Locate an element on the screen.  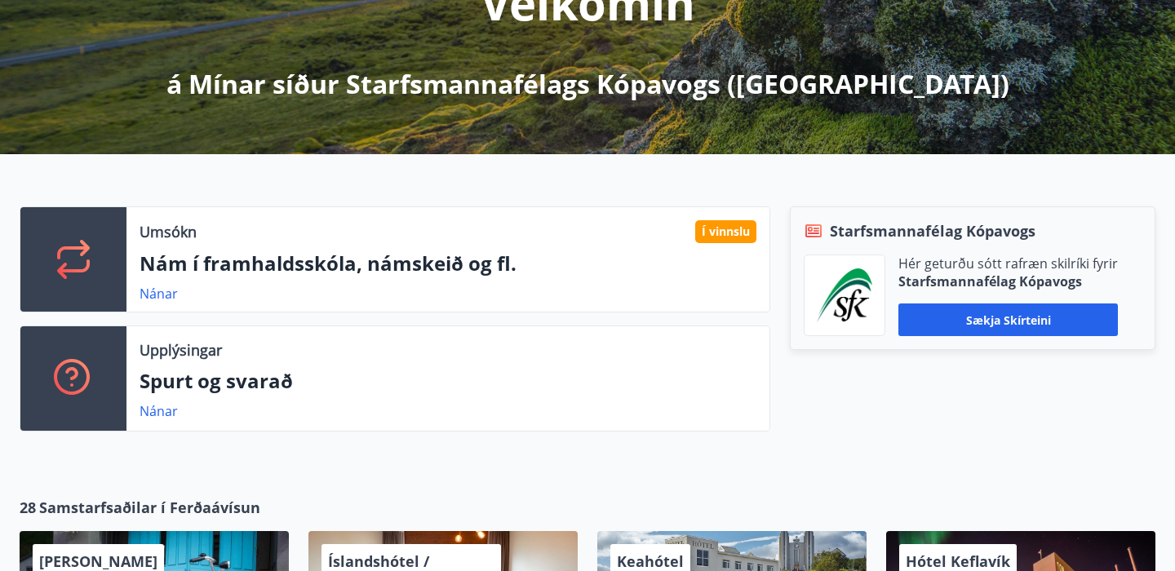
span: Hótel Keflavík is located at coordinates (958, 562).